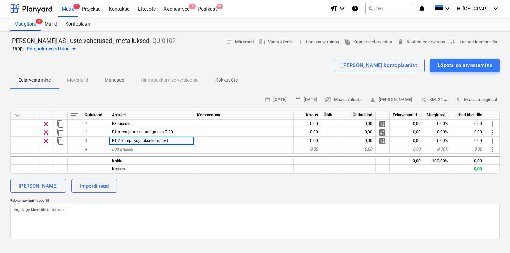 This screenshot has width=510, height=253. What do you see at coordinates (78, 24) in the screenshot?
I see `a: Kontoplaan` at bounding box center [78, 24].